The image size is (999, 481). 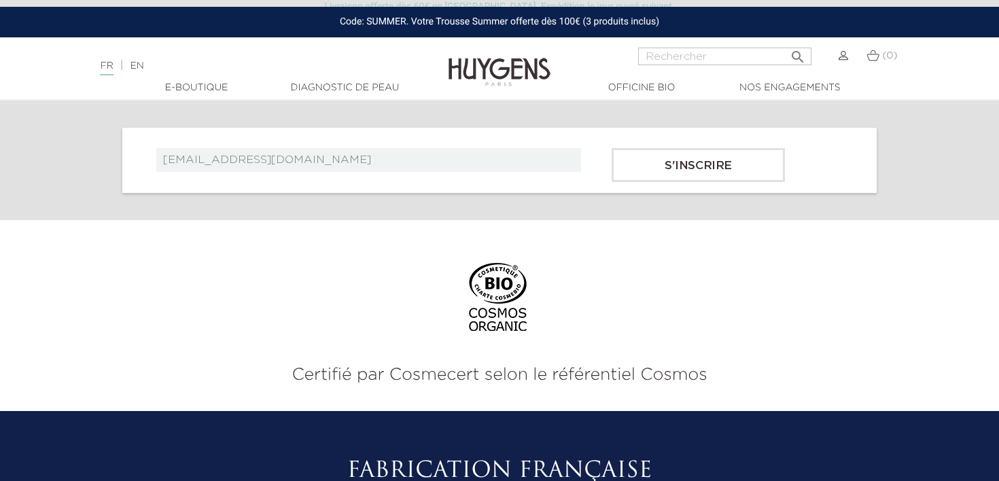 I want to click on img: logo bio cosmos, so click(x=499, y=304).